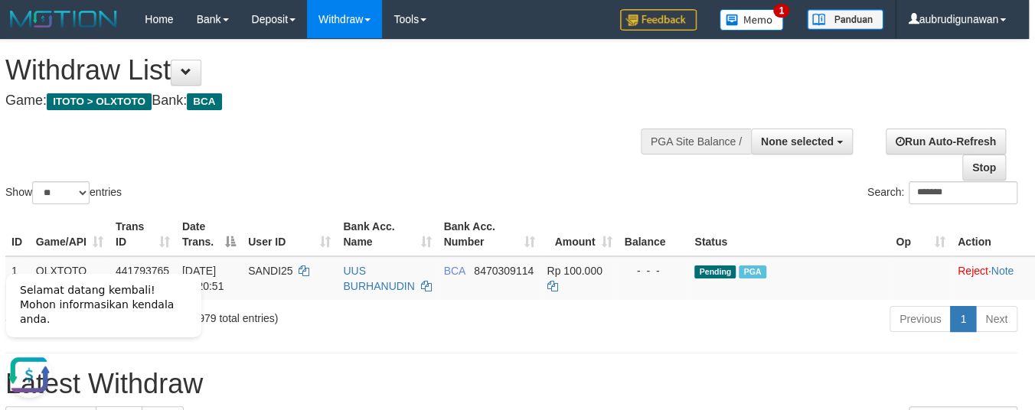 The height and width of the screenshot is (410, 1035). I want to click on span: Pending, so click(715, 272).